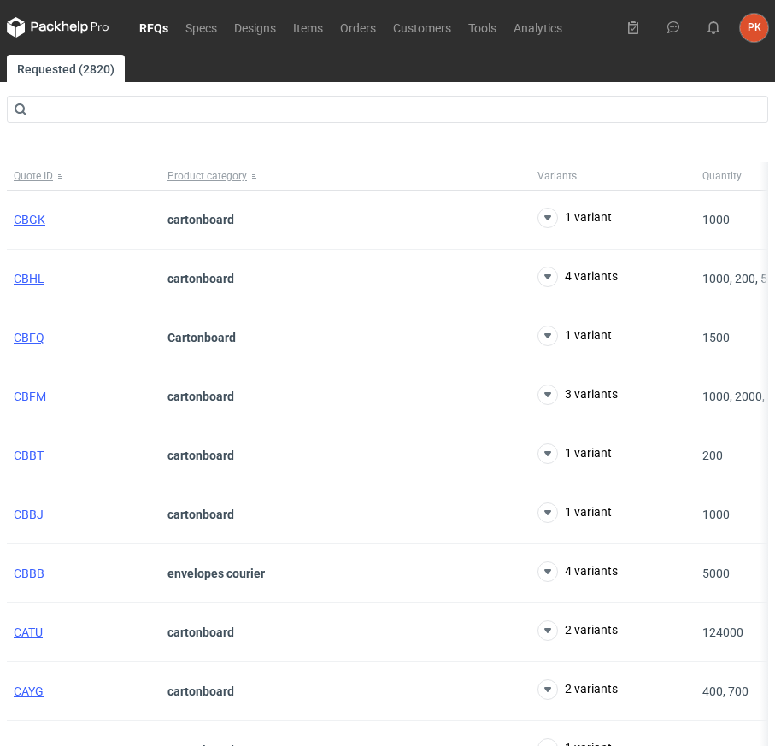 This screenshot has width=775, height=746. What do you see at coordinates (28, 691) in the screenshot?
I see `span: CAYG` at bounding box center [28, 691].